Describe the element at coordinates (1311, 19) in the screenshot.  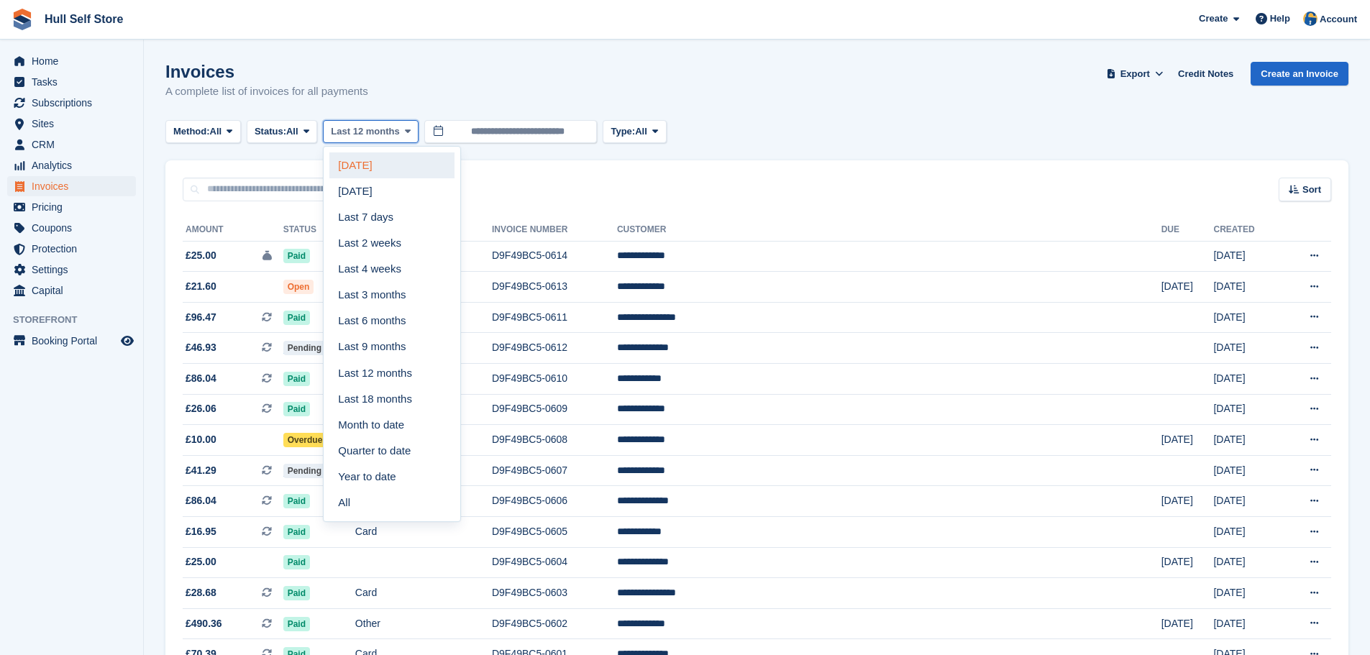
I see `img: Hull Self Store` at that location.